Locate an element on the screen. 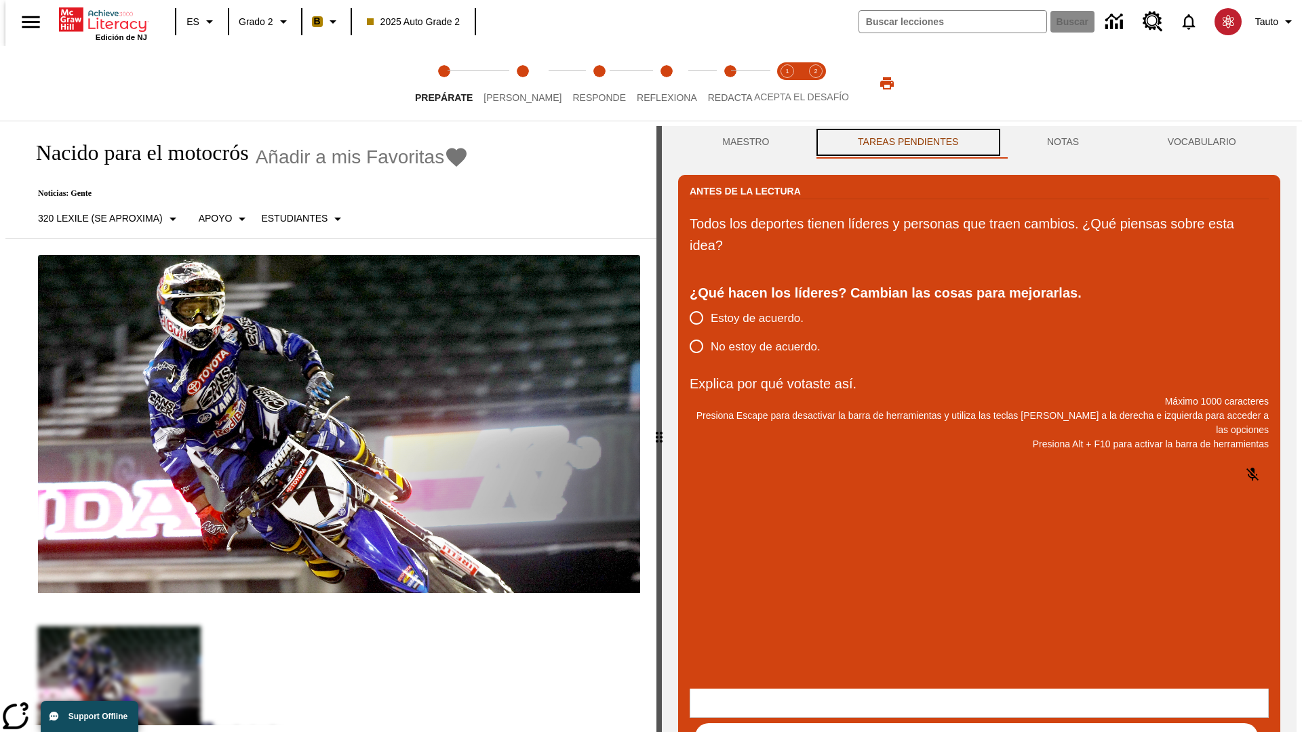 The image size is (1302, 732). span: Responde is located at coordinates (599, 98).